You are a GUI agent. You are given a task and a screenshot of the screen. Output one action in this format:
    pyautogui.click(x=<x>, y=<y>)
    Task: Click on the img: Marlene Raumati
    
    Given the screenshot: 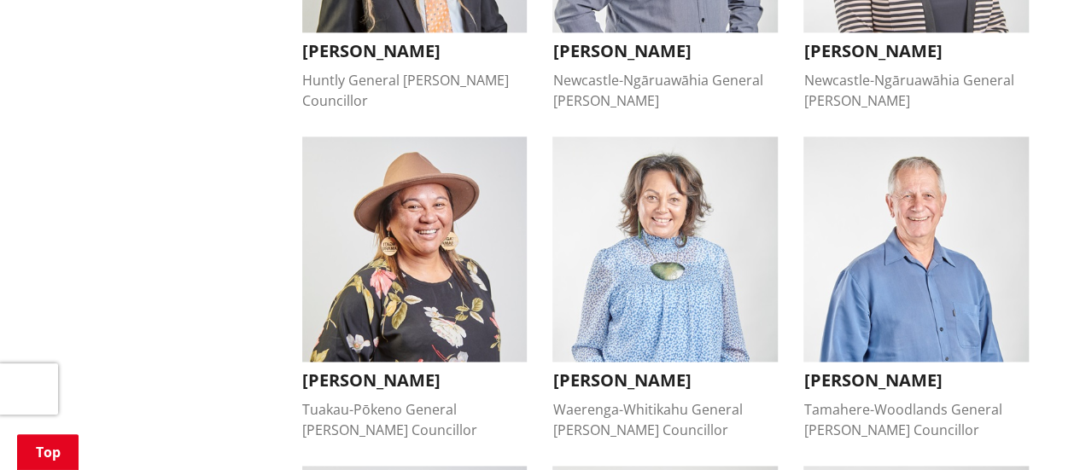 What is the action you would take?
    pyautogui.click(x=665, y=249)
    